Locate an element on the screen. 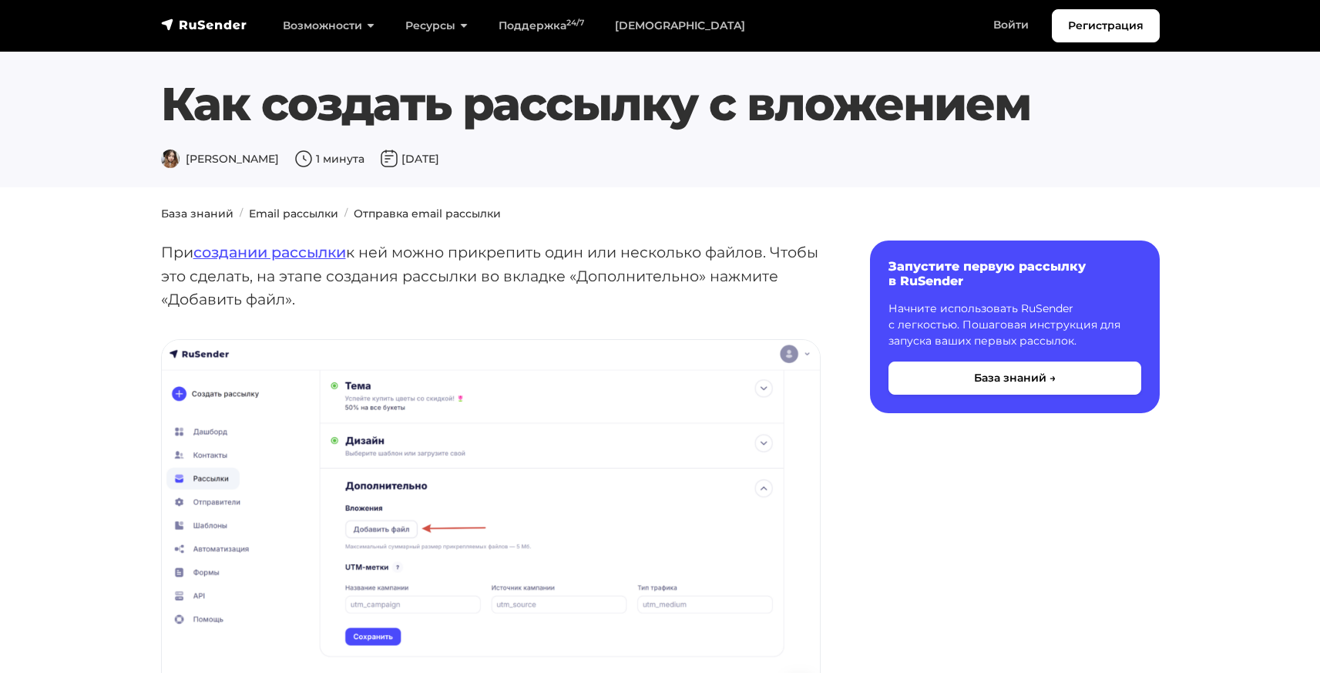  a: создании рассылки is located at coordinates (270, 252).